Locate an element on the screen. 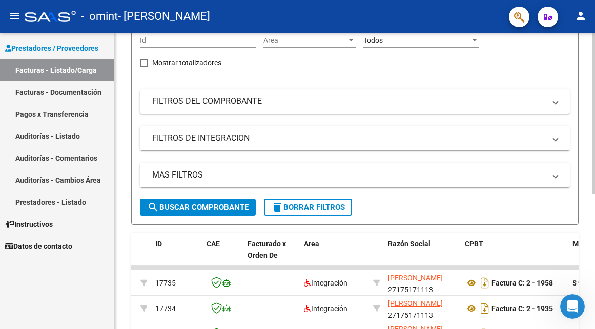 This screenshot has width=595, height=329. span: CAE is located at coordinates (213, 244).